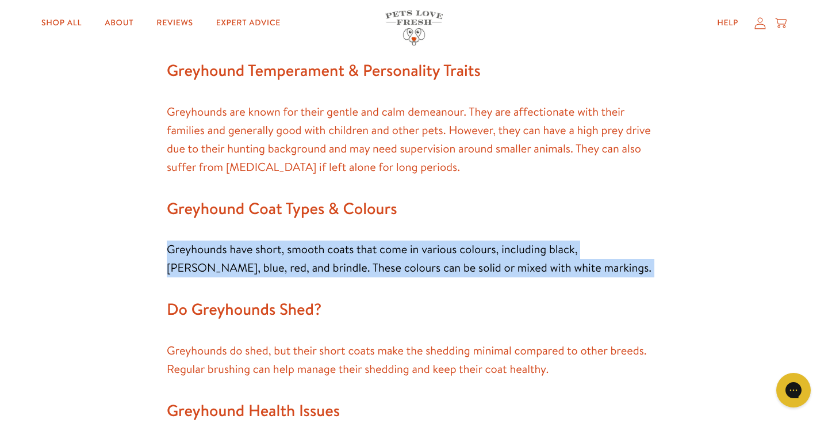 This screenshot has height=423, width=828. What do you see at coordinates (414, 309) in the screenshot?
I see `h2: Do Greyhounds Shed?` at bounding box center [414, 309].